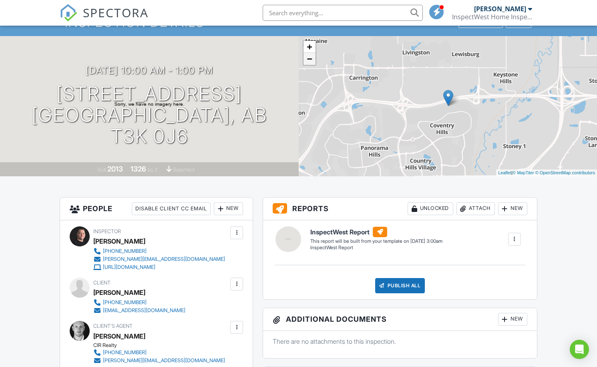  I want to click on a: © MapTiler, so click(523, 173).